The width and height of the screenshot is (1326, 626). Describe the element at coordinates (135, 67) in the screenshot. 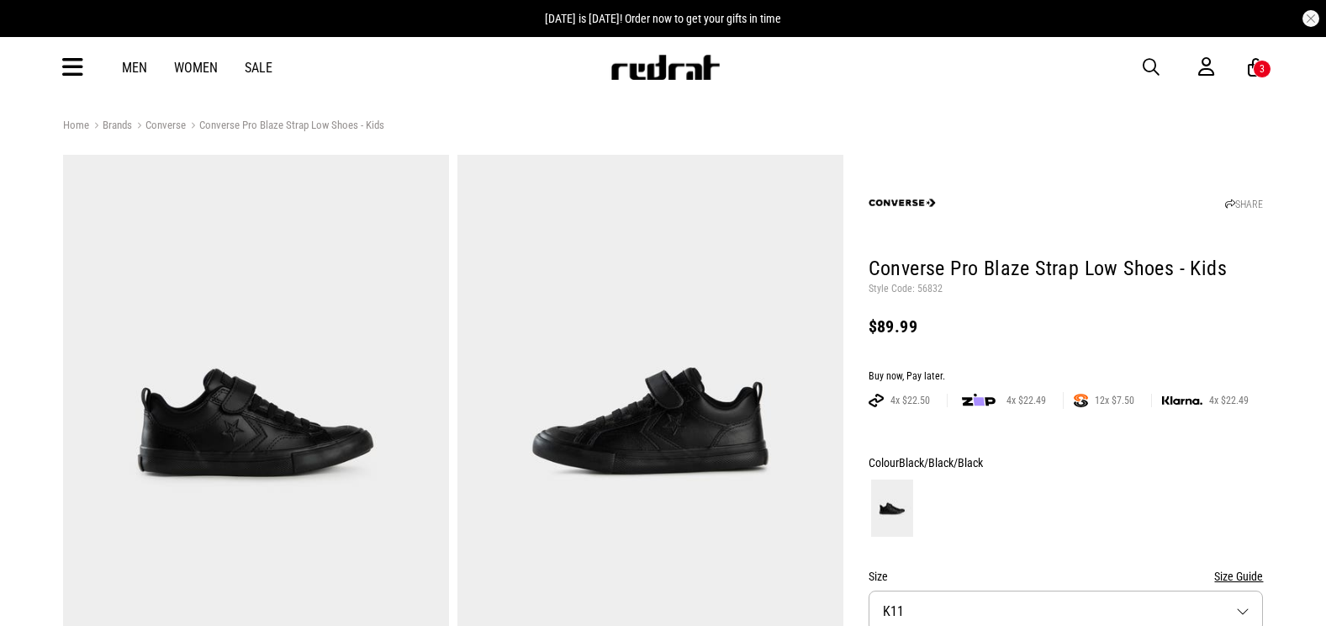

I see `a: Men` at that location.